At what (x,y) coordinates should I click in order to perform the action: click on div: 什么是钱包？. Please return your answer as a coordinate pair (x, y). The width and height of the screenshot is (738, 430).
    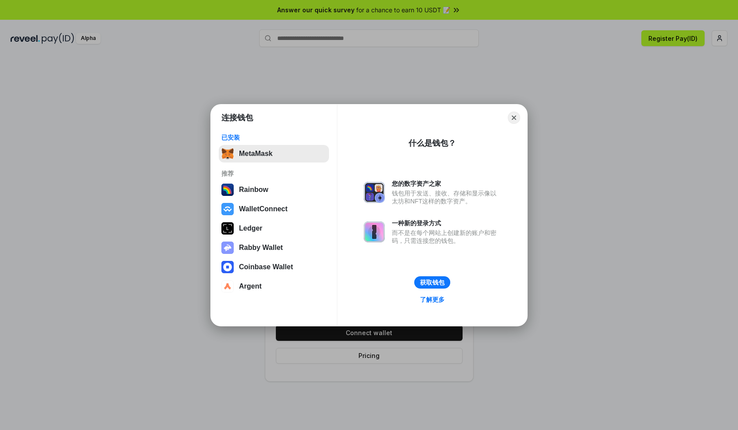
    Looking at the image, I should click on (432, 143).